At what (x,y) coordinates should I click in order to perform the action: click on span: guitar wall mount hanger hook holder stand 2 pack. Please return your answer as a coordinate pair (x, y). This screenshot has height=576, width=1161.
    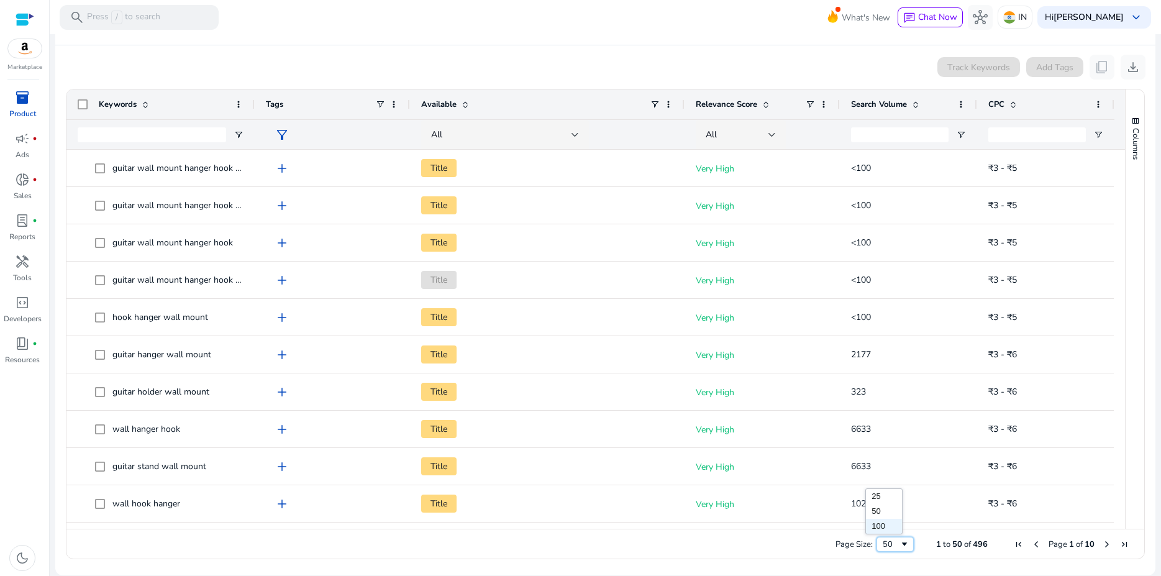
    Looking at the image, I should click on (212, 280).